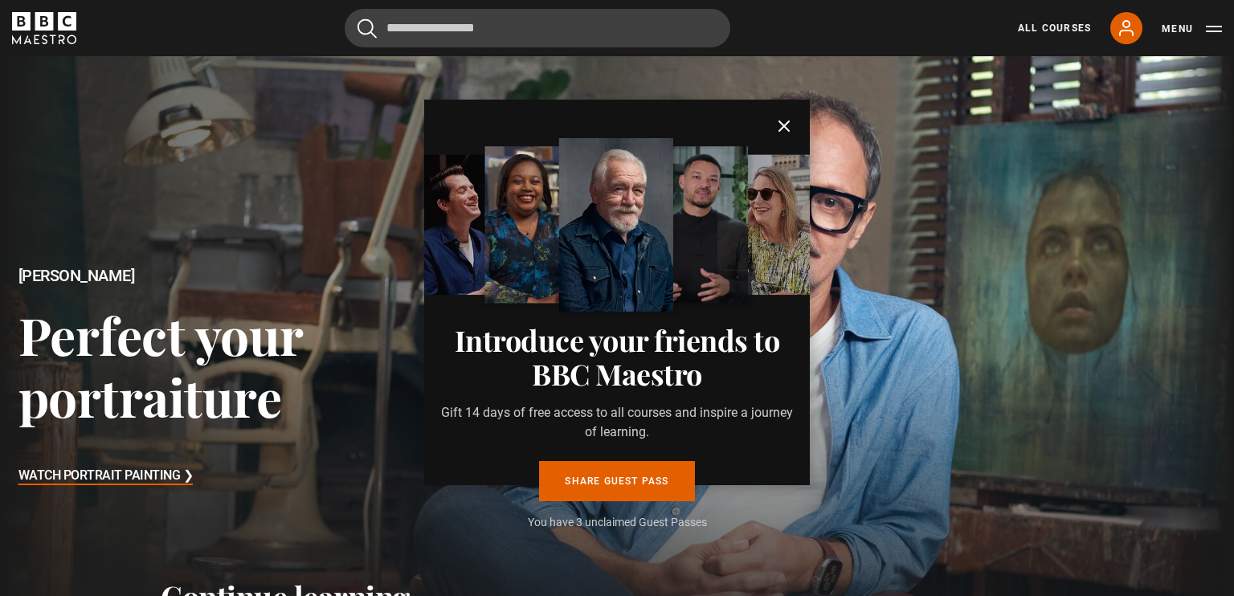 Image resolution: width=1234 pixels, height=596 pixels. What do you see at coordinates (367, 28) in the screenshot?
I see `button: Submit the search query` at bounding box center [367, 28].